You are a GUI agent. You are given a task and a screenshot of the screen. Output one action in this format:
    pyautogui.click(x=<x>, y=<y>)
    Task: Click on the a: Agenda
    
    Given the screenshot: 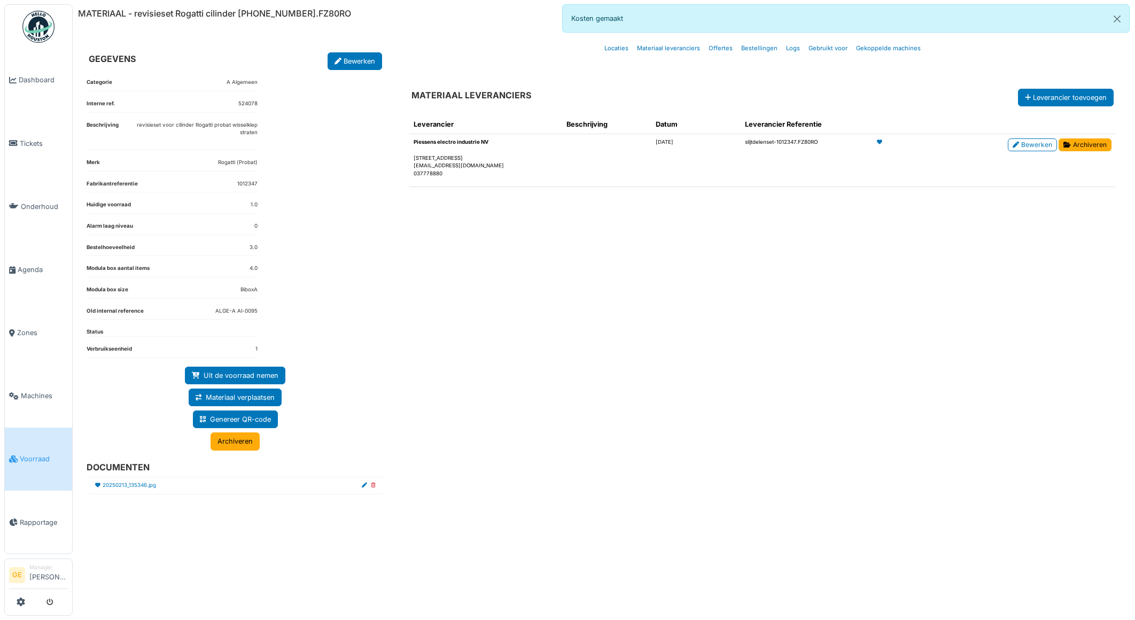 What is the action you would take?
    pyautogui.click(x=38, y=269)
    